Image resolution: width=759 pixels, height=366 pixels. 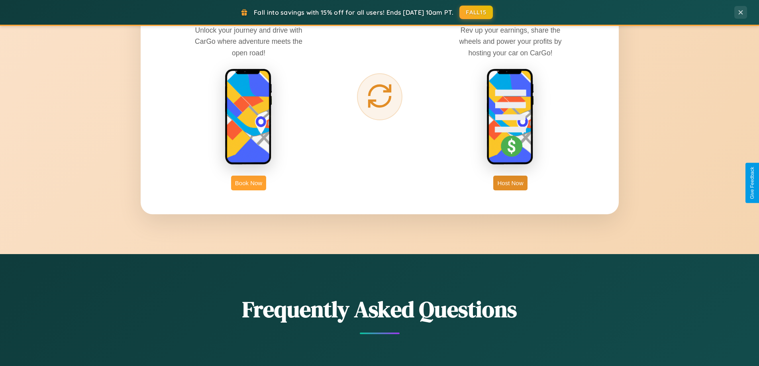 What do you see at coordinates (511, 41) in the screenshot?
I see `p: Rev up your earnings, share the wheels and power your profits by hosting your car on CarGo!` at bounding box center [511, 41].